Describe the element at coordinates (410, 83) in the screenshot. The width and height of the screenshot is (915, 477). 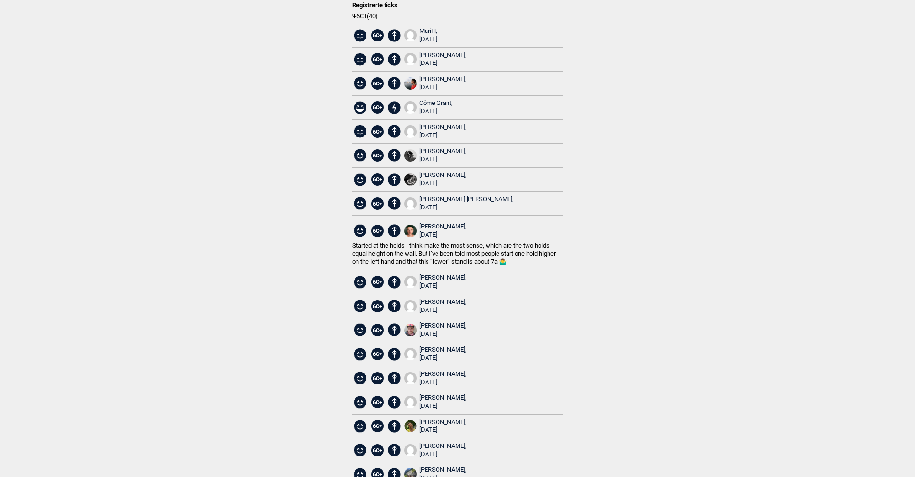
I see `img: 96237517 3053624591380607 2383231920386342912 n` at that location.